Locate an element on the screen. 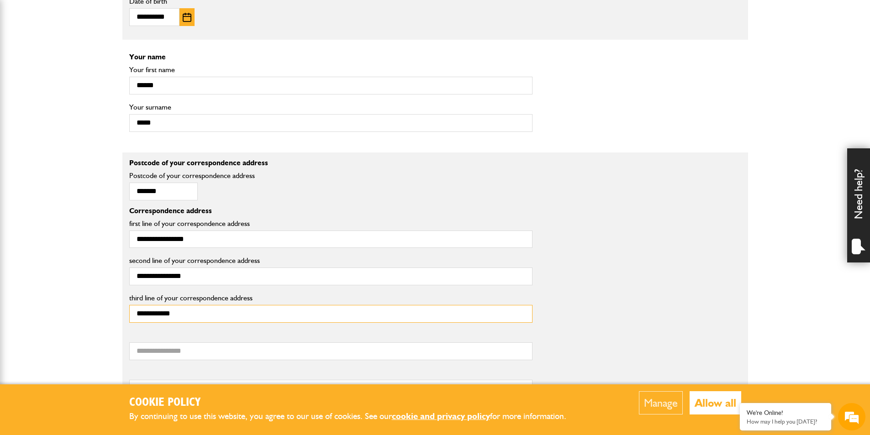 Image resolution: width=870 pixels, height=435 pixels. div: Minimize live chat window is located at coordinates (161, 16).